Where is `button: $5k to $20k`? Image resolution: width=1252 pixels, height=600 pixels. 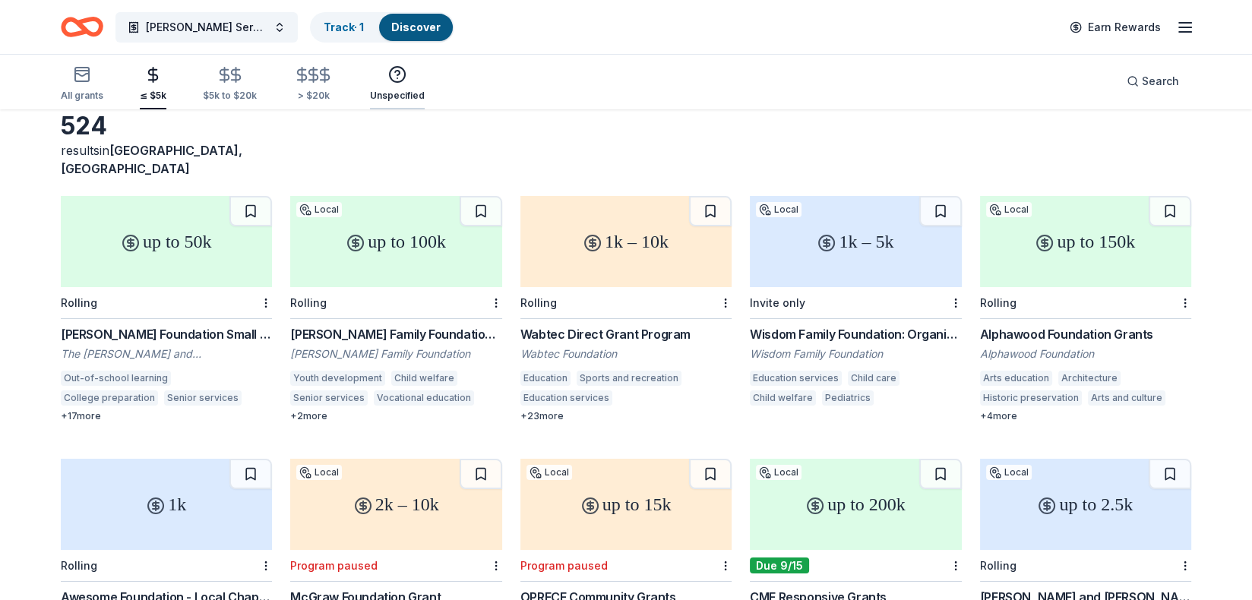
button: $5k to $20k is located at coordinates (229, 84).